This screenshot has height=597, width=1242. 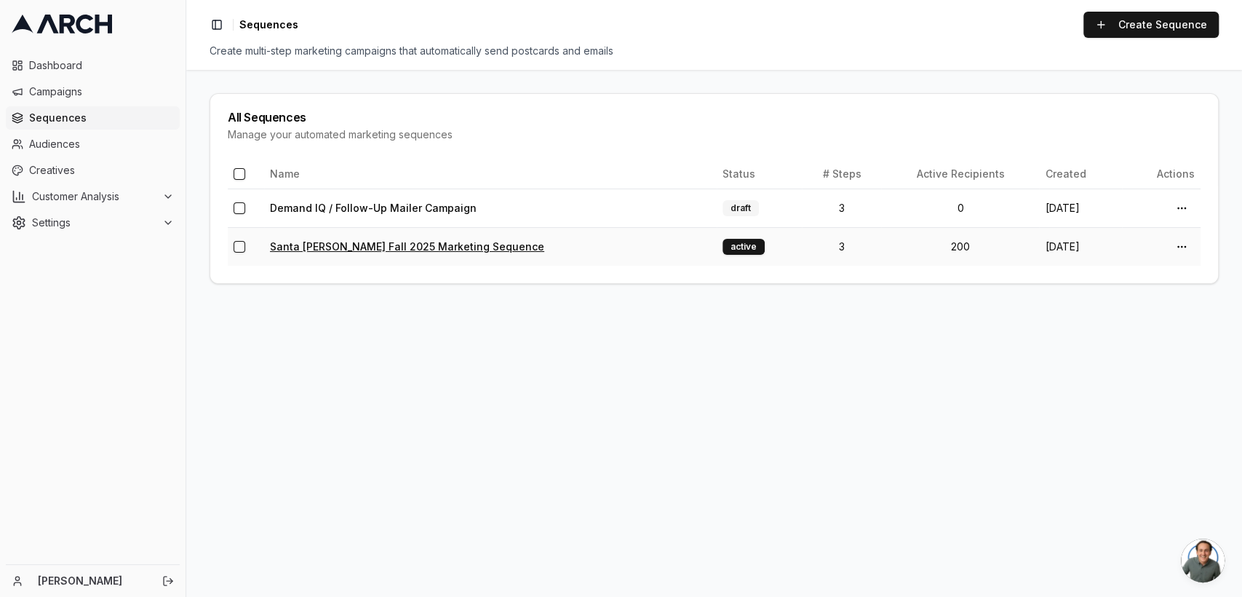 I want to click on th: Actions, so click(x=1161, y=174).